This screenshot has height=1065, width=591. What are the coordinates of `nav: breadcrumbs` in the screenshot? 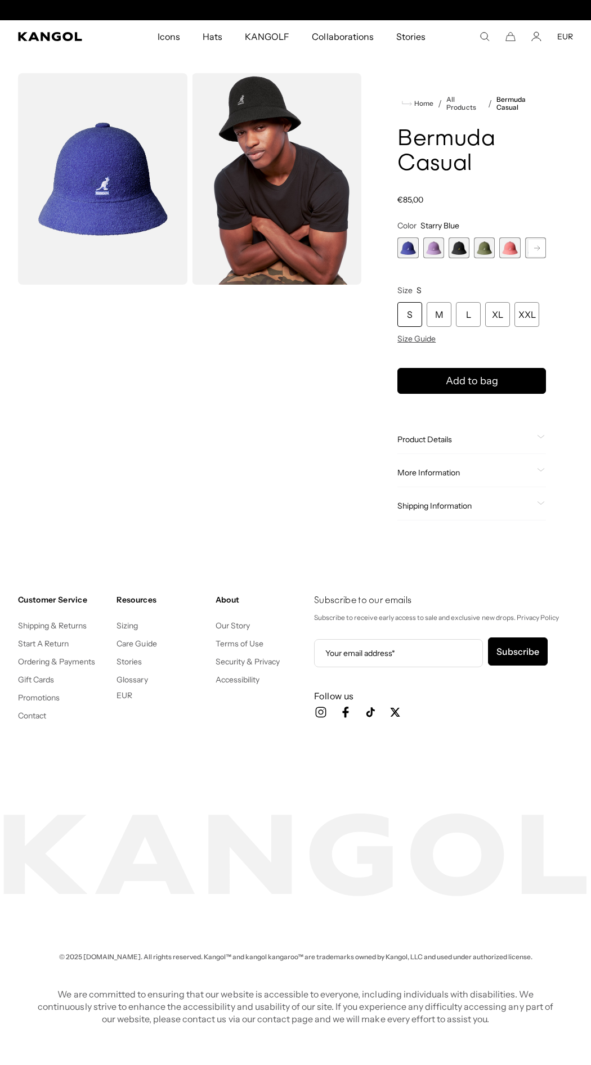 It's located at (472, 104).